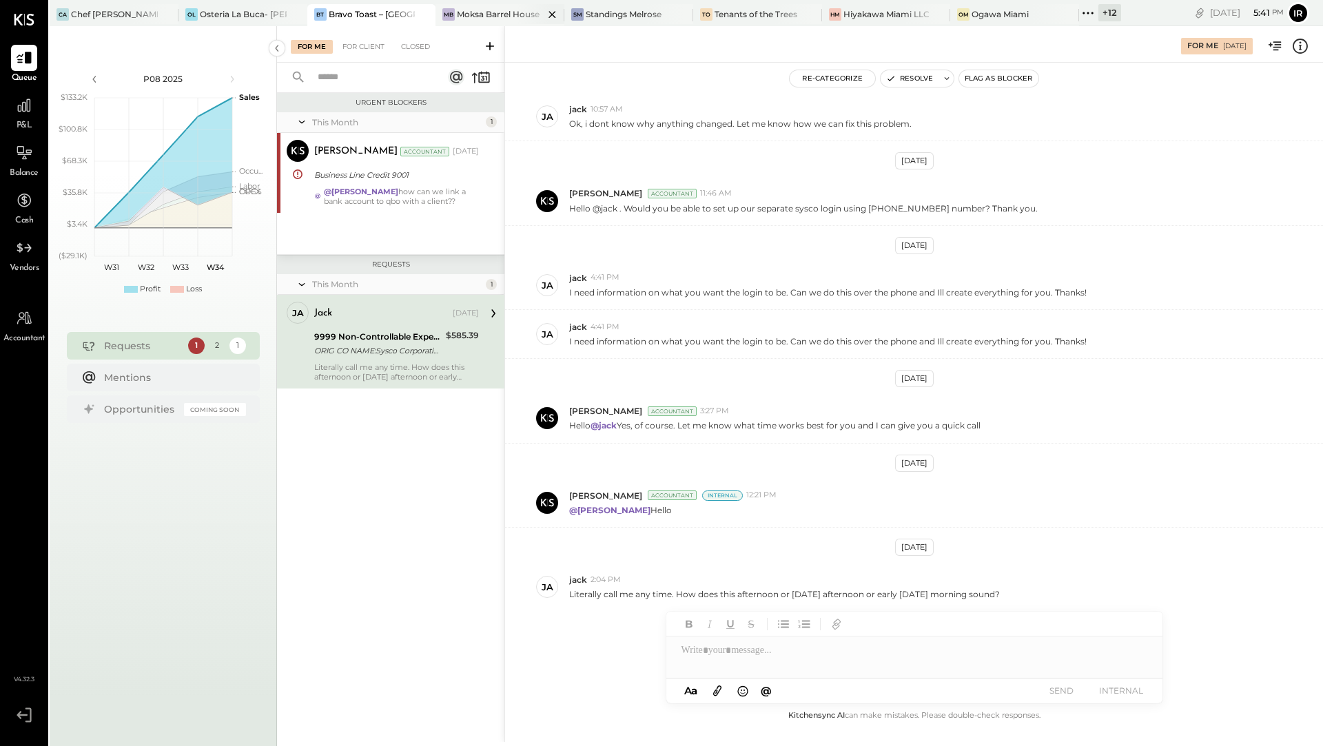  Describe the element at coordinates (24, 174) in the screenshot. I see `span: Balance` at that location.